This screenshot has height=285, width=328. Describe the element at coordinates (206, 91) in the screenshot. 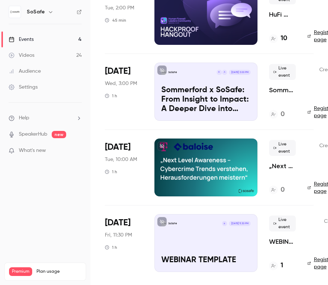

I see `a: Sommerford x SoSafe: From Insight to Impact: A Deeper Dive into Behavioral Science in Cybersecuri...` at that location.